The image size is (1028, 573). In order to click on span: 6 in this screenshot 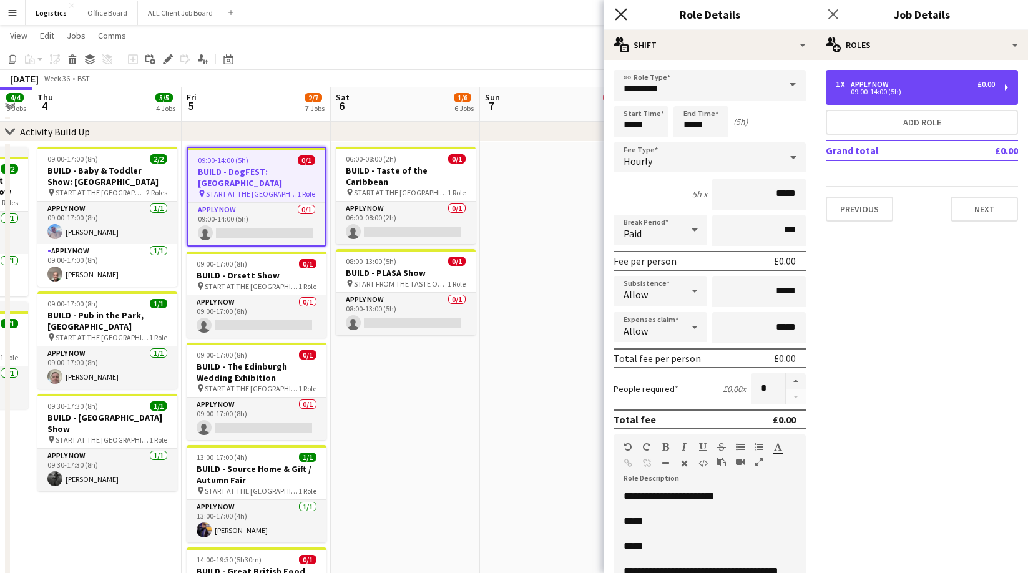, I will do `click(341, 106)`.